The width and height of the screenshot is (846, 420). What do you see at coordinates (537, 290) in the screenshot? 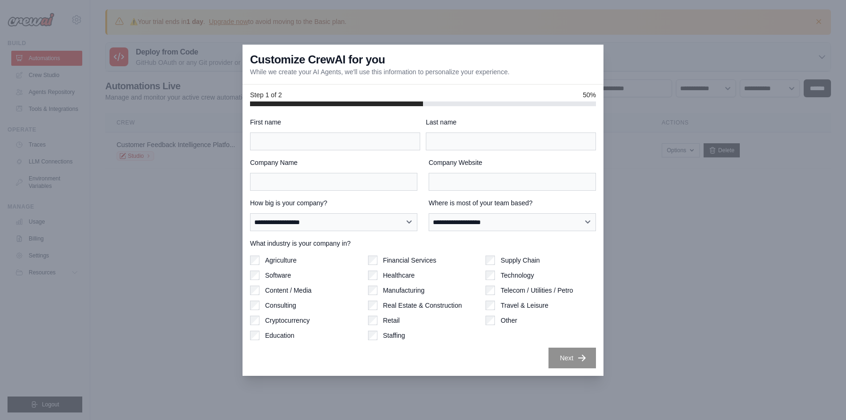
I see `label: Telecom / Utilities / Petro` at bounding box center [537, 290].